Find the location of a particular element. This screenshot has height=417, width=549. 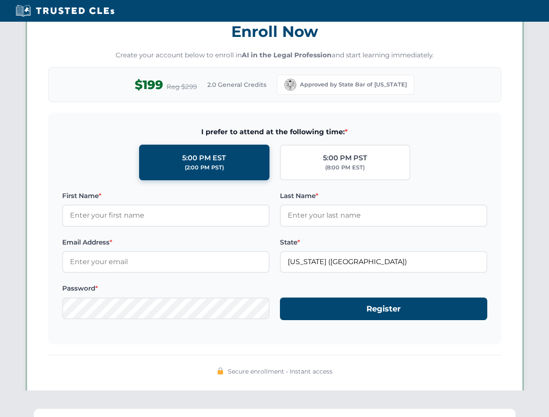

input: Enter your email is located at coordinates (166, 262).